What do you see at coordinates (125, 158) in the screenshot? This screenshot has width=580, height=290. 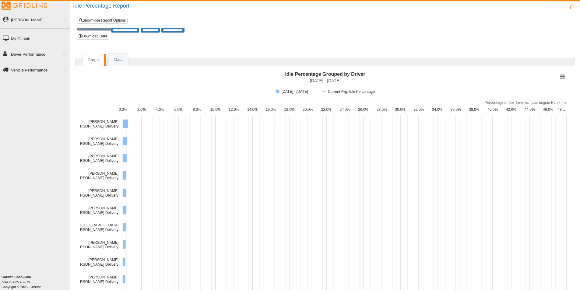 I see `path: Coleman, Michelle Jackson Delivery, 33.26. 1/1/2025 - 9/16/2025.` at bounding box center [125, 158].